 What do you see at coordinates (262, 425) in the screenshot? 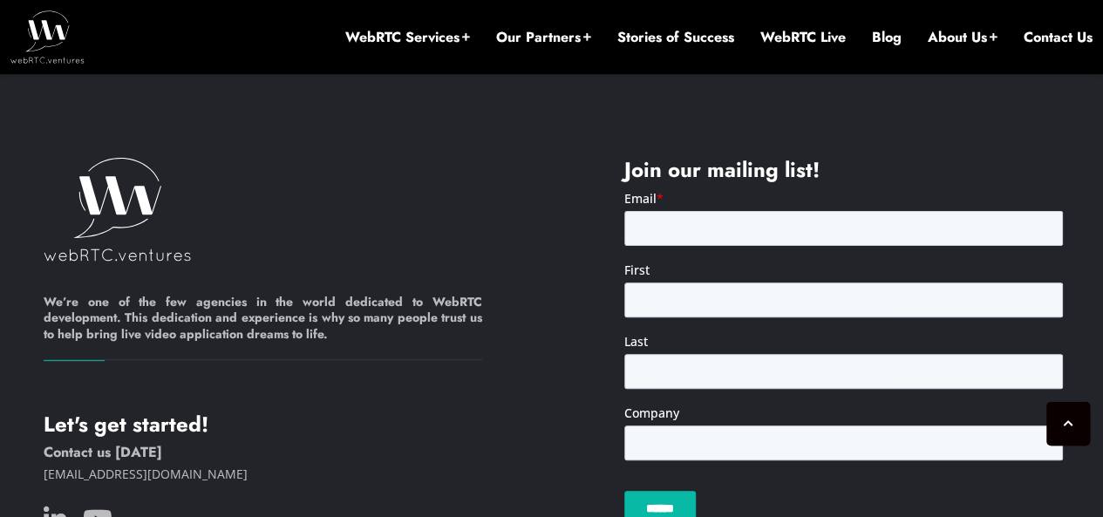
I see `h4: Let's get started!` at bounding box center [262, 425].